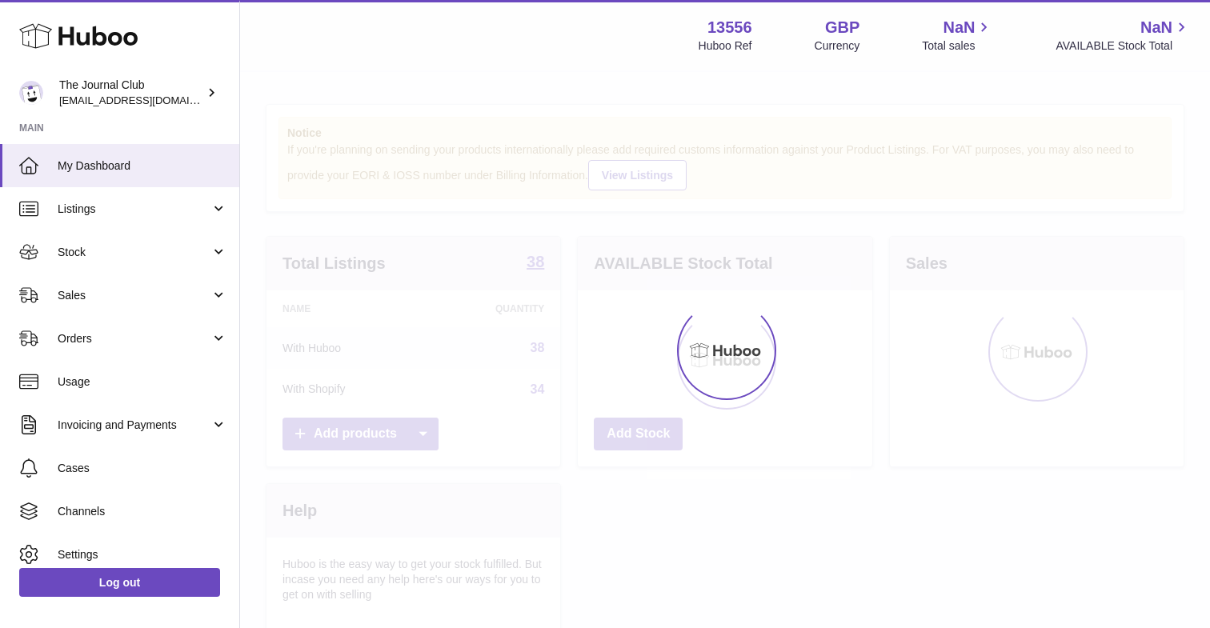 This screenshot has width=1210, height=628. I want to click on span: Listings, so click(134, 209).